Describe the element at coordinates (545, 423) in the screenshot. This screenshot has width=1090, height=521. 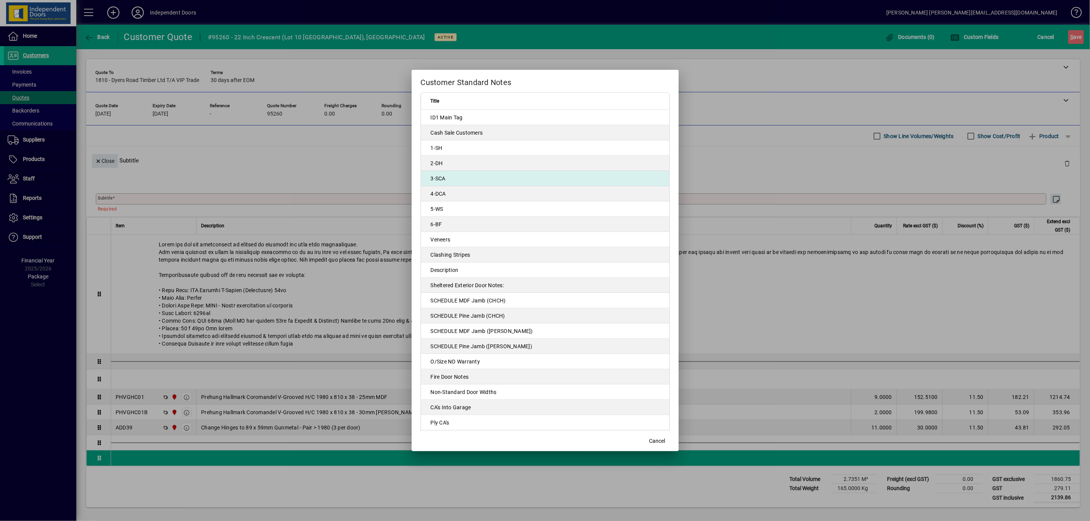
I see `td: Ply CA's` at that location.